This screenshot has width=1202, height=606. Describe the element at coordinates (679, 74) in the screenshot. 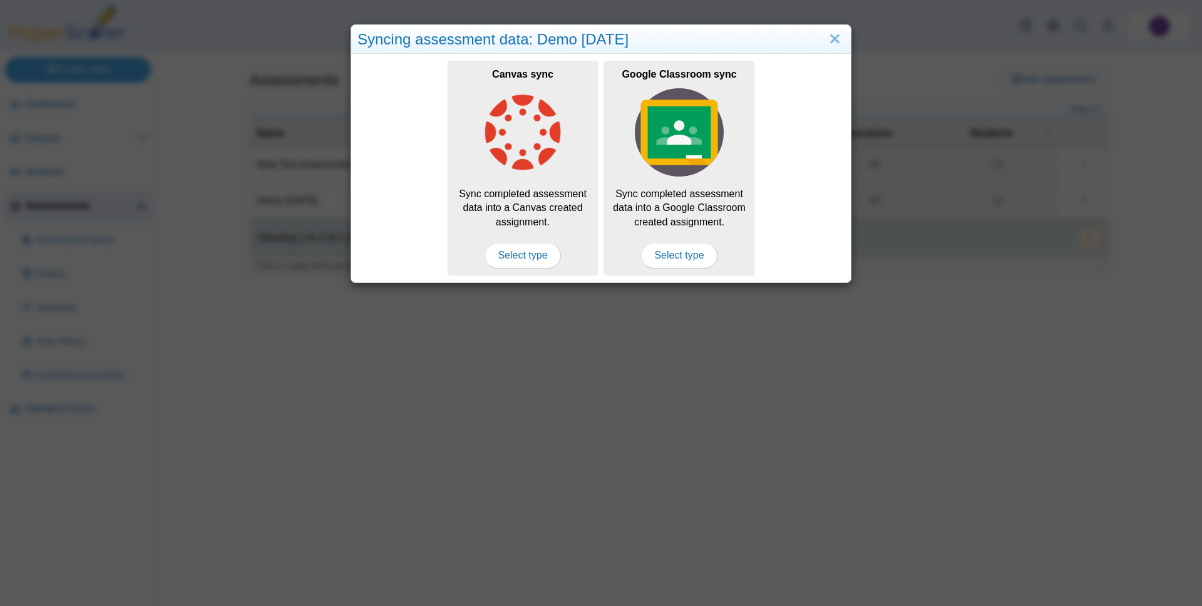

I see `b: Google Classroom sync` at that location.